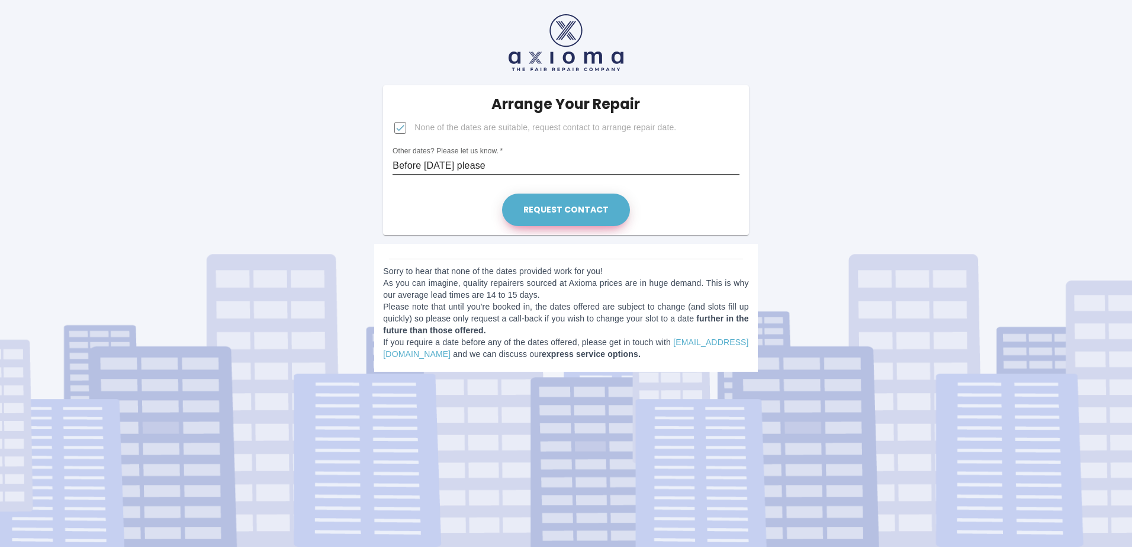  I want to click on img: axioma, so click(566, 43).